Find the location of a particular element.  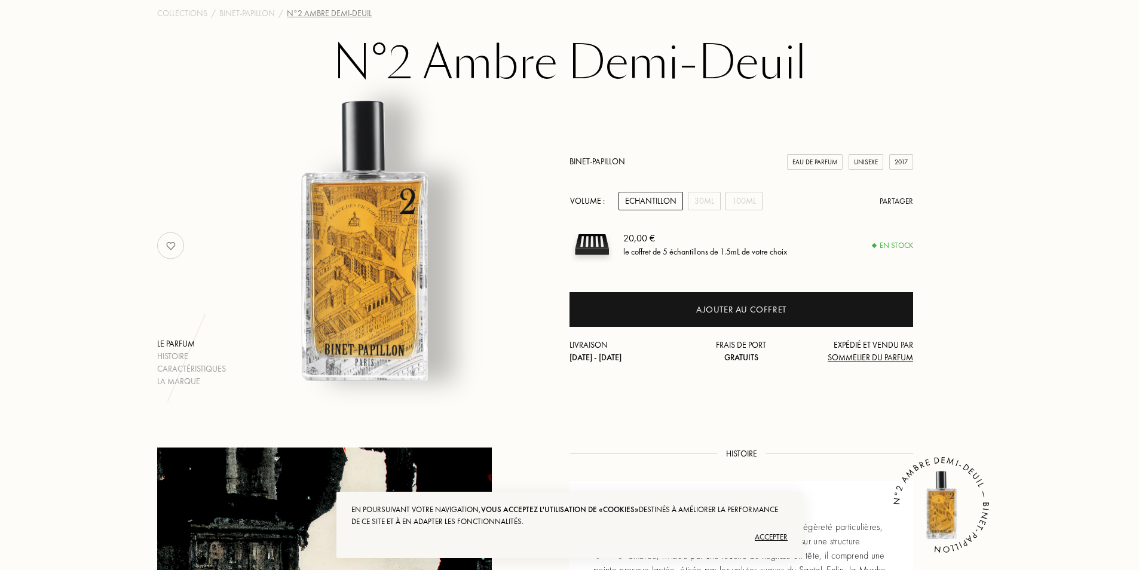

div: Histoire is located at coordinates (191, 356).